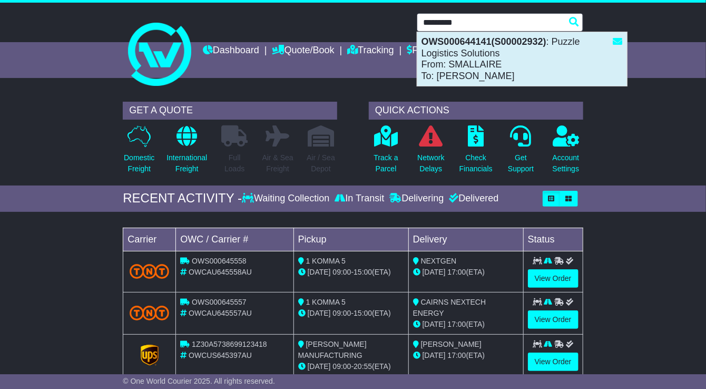 This screenshot has width=706, height=389. What do you see at coordinates (362, 366) in the screenshot?
I see `span: 20:55` at bounding box center [362, 366].